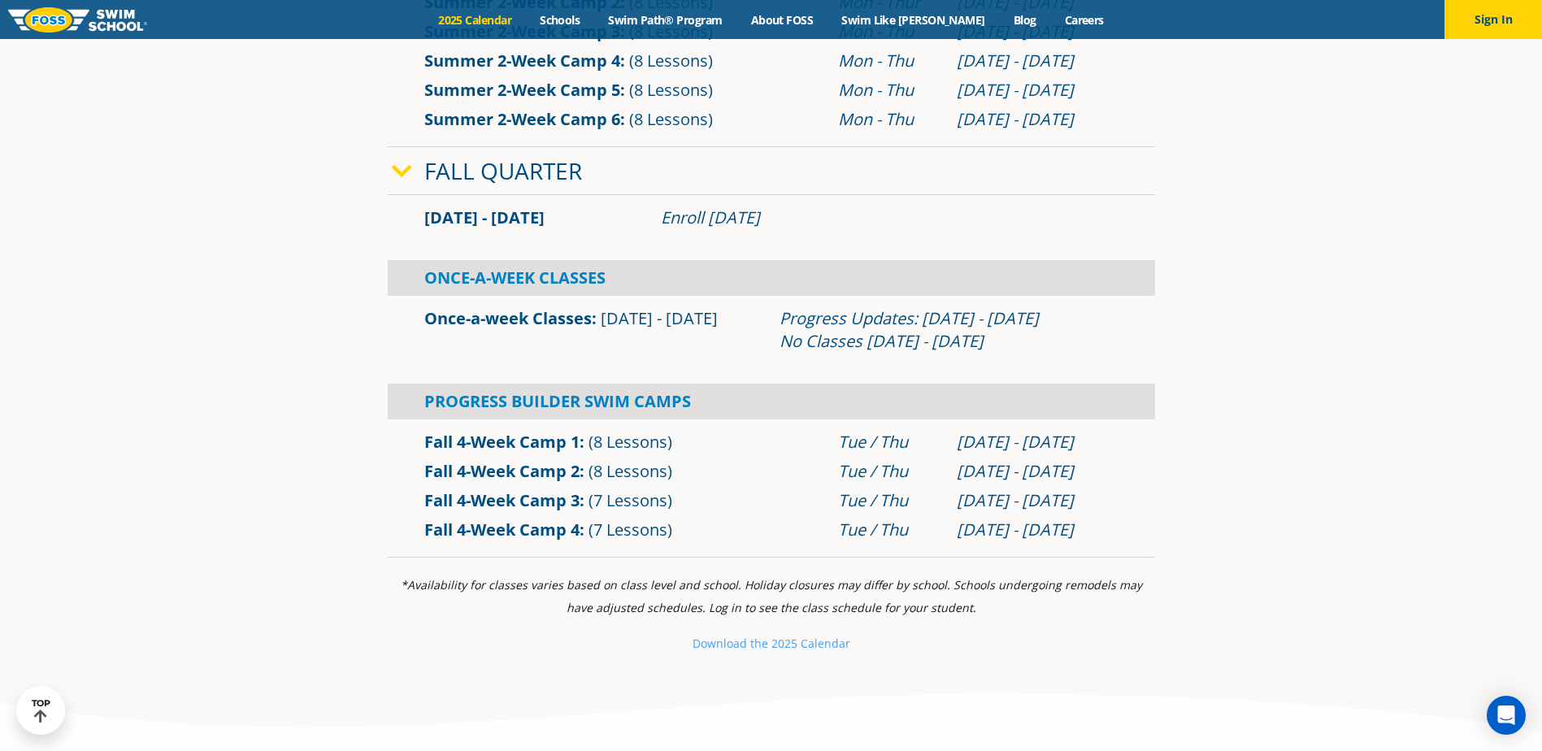 The height and width of the screenshot is (751, 1542). I want to click on a: Once-a-week Classes, so click(508, 318).